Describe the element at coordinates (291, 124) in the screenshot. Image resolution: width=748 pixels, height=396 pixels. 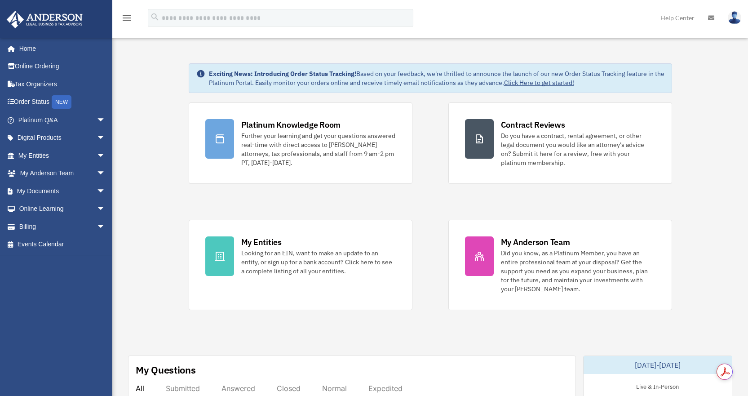
I see `div: Platinum Knowledge Room` at that location.